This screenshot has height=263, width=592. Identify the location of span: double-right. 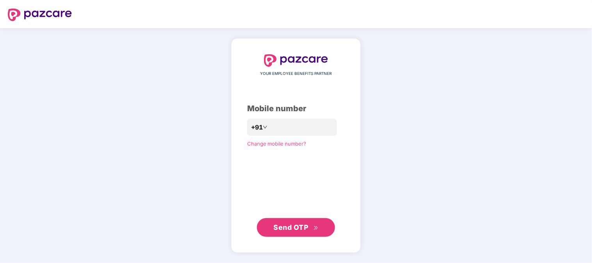
(316, 228).